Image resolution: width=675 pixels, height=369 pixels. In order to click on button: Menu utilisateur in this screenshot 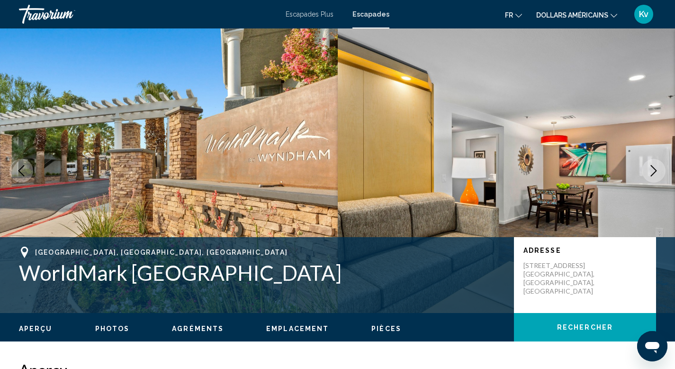, I will do `click(644, 14)`.